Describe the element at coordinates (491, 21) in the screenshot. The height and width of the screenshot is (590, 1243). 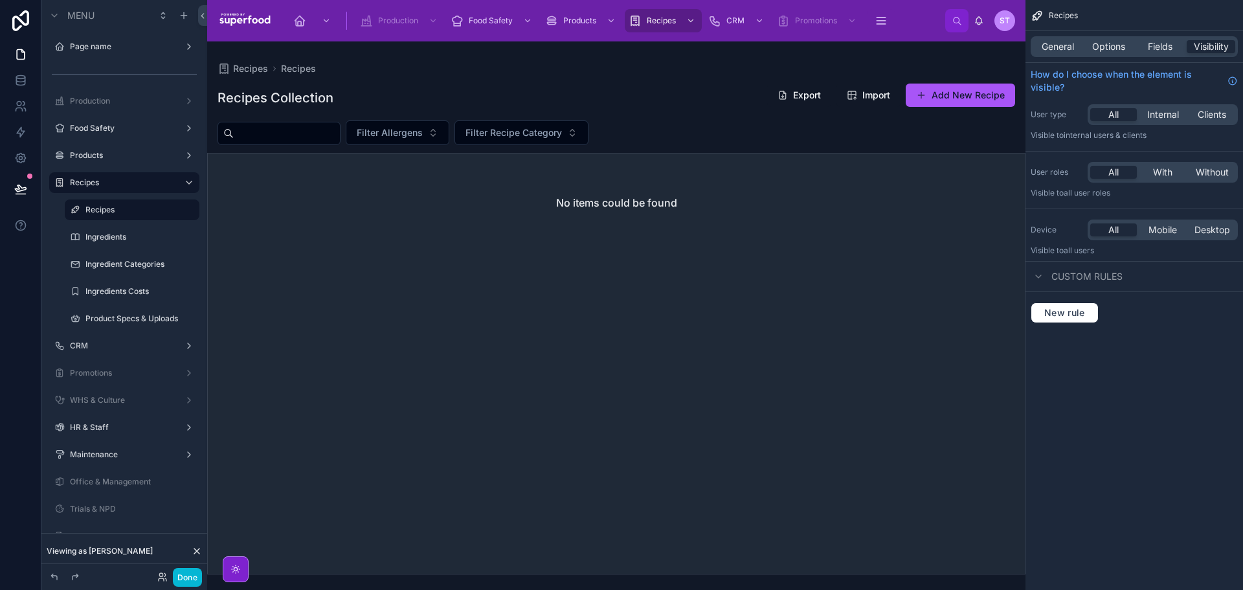
I see `span: Food Safety` at that location.